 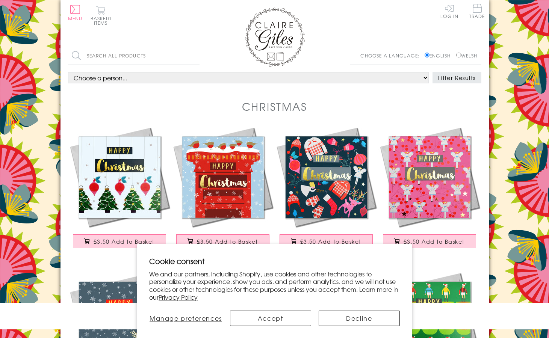 What do you see at coordinates (119, 191) in the screenshot?
I see `a: Christmas Card, Trees and Baubles, text foiled in shiny gold £3.50 Add to Basket` at bounding box center [119, 191].